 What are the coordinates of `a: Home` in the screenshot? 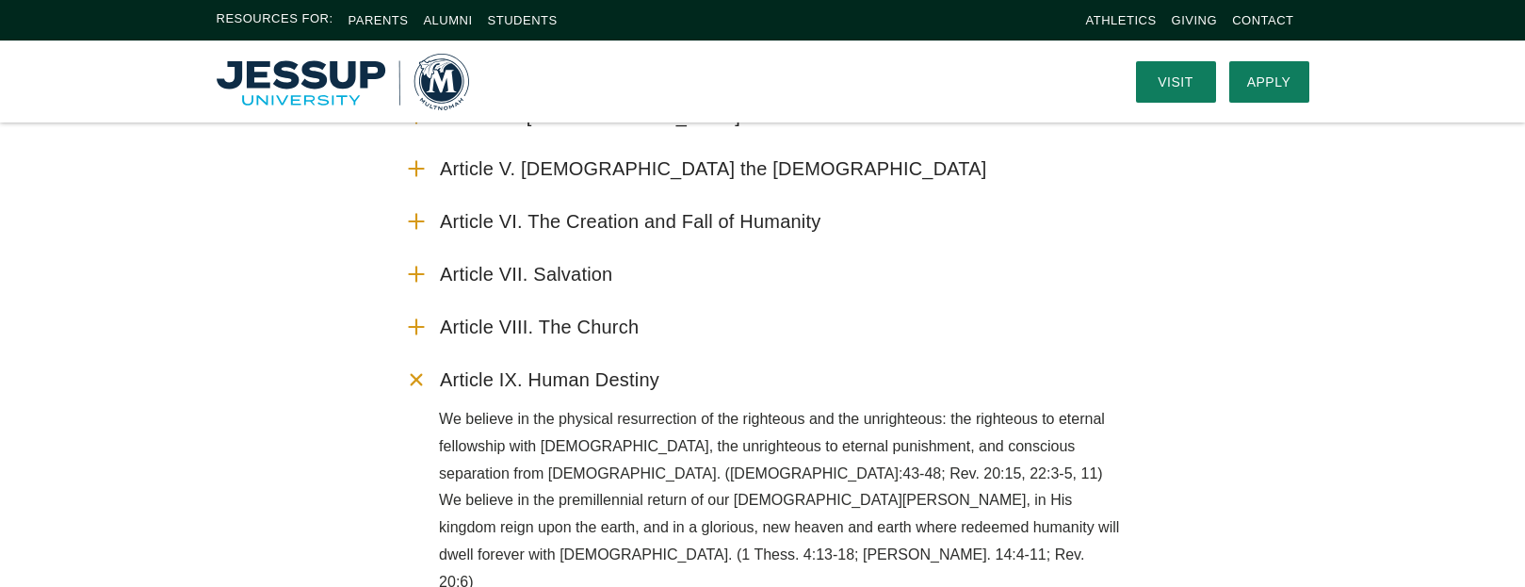 It's located at (343, 82).